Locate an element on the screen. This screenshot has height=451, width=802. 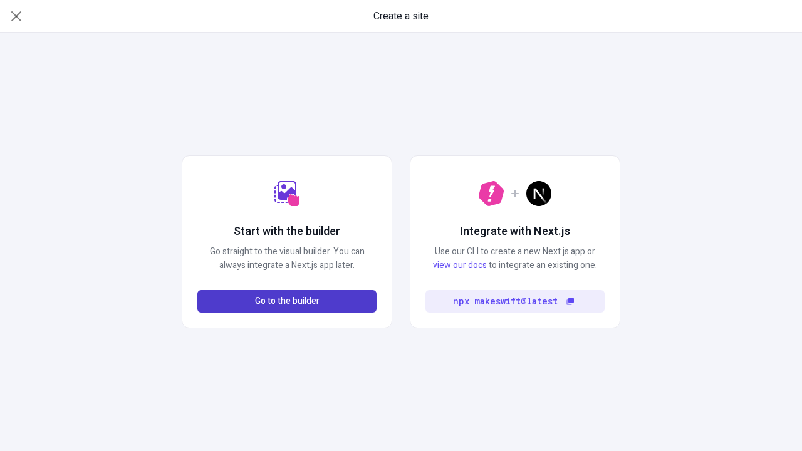
button: Go to the builder is located at coordinates (287, 301).